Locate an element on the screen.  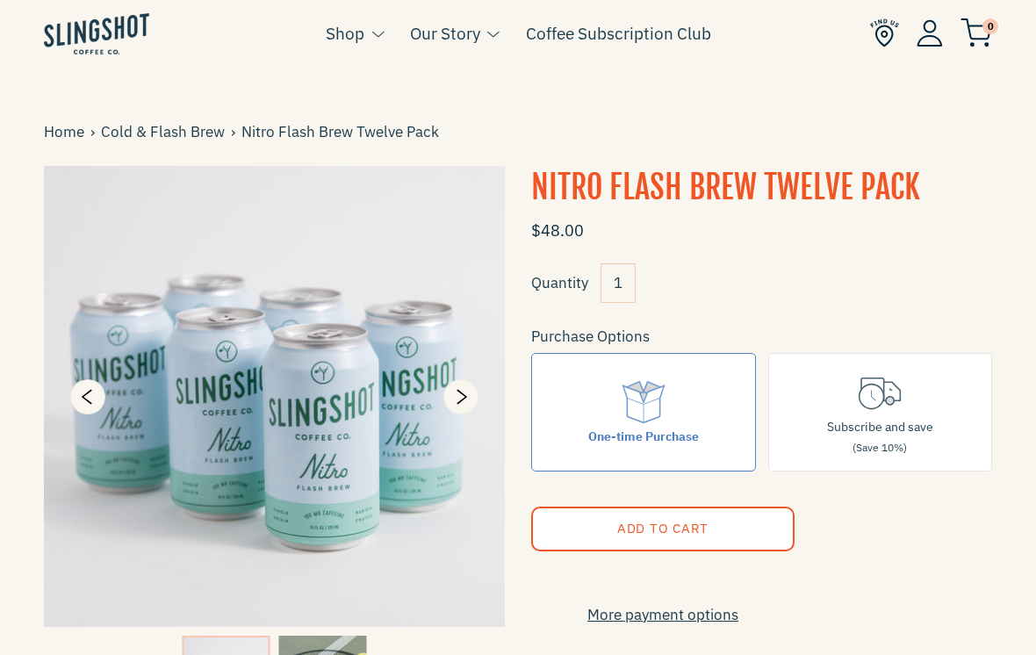
span: 0 is located at coordinates (990, 26).